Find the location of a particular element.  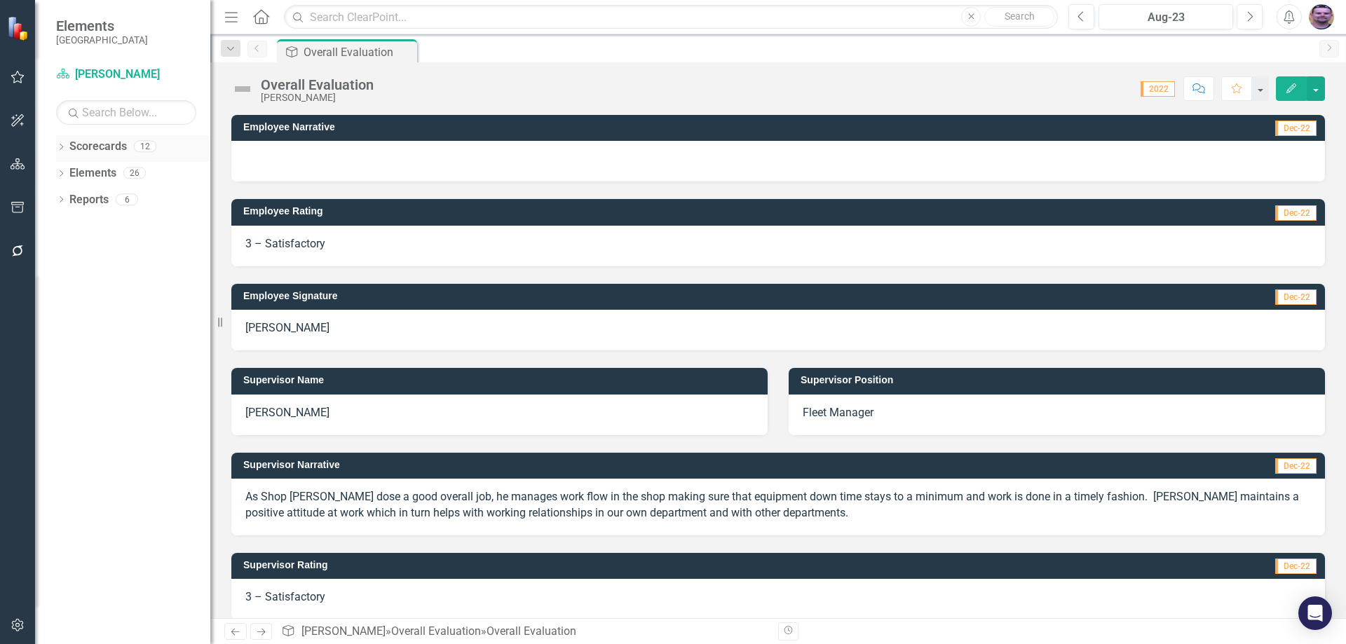

button: Curtis Lupton is located at coordinates (1321, 17).